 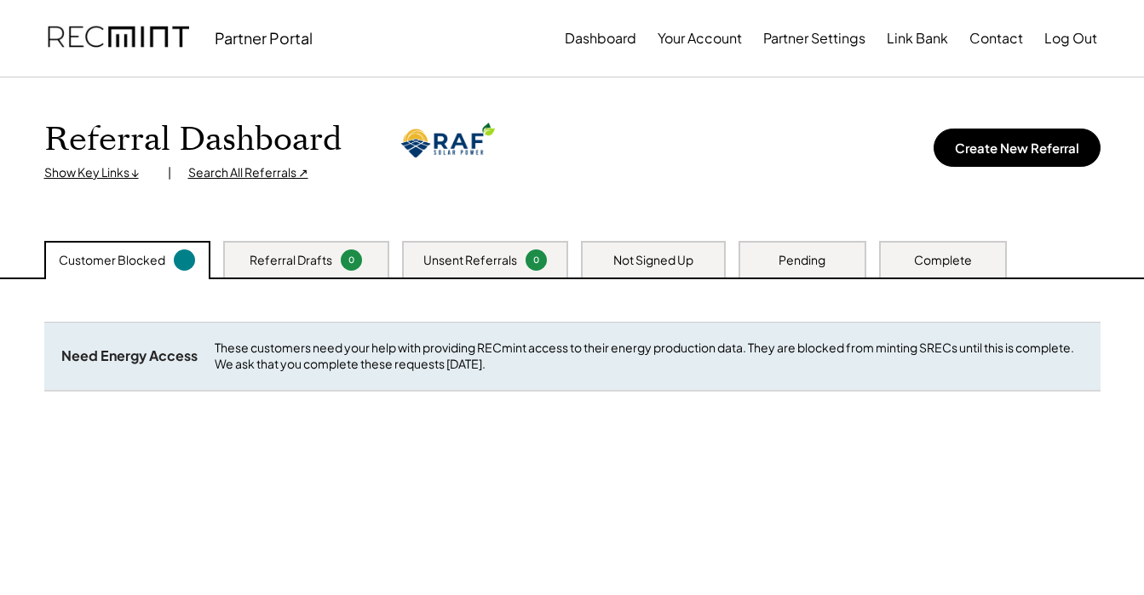 I want to click on button: Contact, so click(x=996, y=38).